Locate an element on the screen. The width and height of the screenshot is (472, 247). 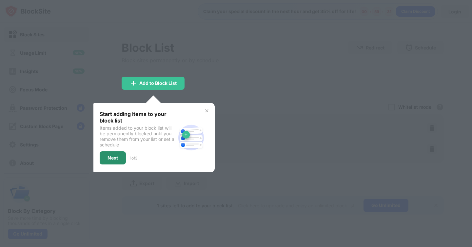
div: Start adding items to your block list is located at coordinates (137, 117).